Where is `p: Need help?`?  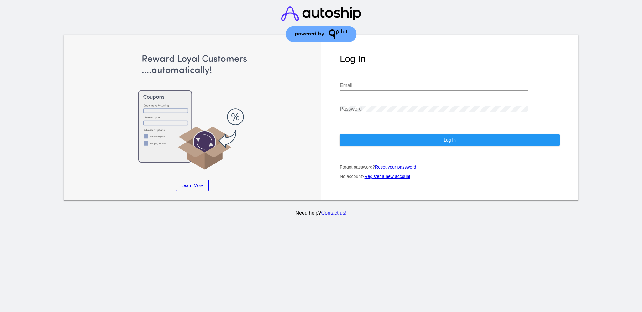 p: Need help? is located at coordinates (321, 213).